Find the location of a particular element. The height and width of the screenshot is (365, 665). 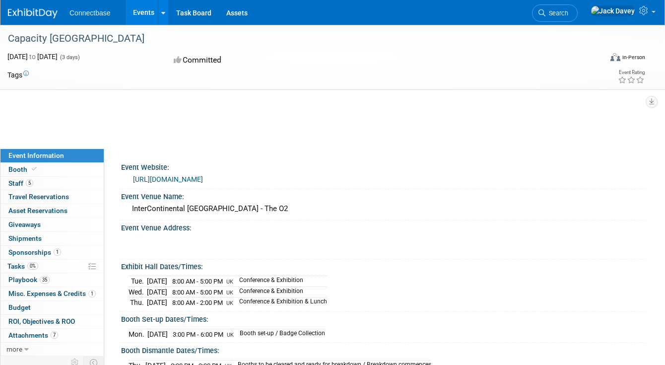

span: Connectbase is located at coordinates (90, 13).